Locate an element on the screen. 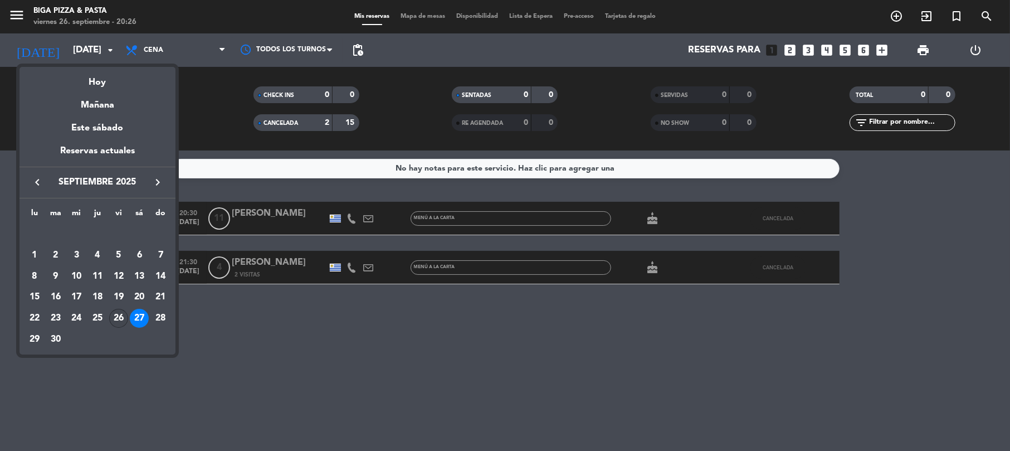 The image size is (1010, 451). th: domingo is located at coordinates (160, 215).